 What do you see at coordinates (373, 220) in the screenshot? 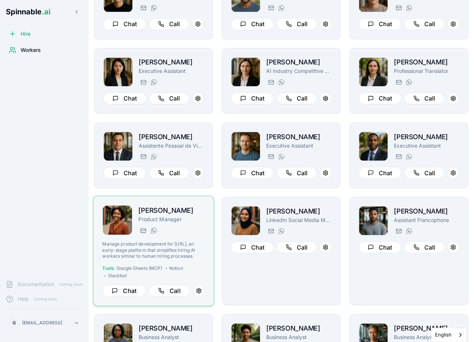
I see `img: Maxime Dubois` at bounding box center [373, 220].